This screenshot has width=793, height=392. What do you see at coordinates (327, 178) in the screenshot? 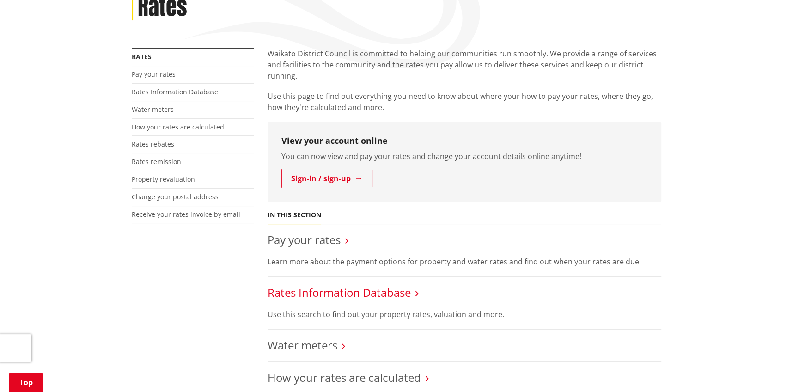
I see `a: Sign-in / sign-up` at bounding box center [327, 178].